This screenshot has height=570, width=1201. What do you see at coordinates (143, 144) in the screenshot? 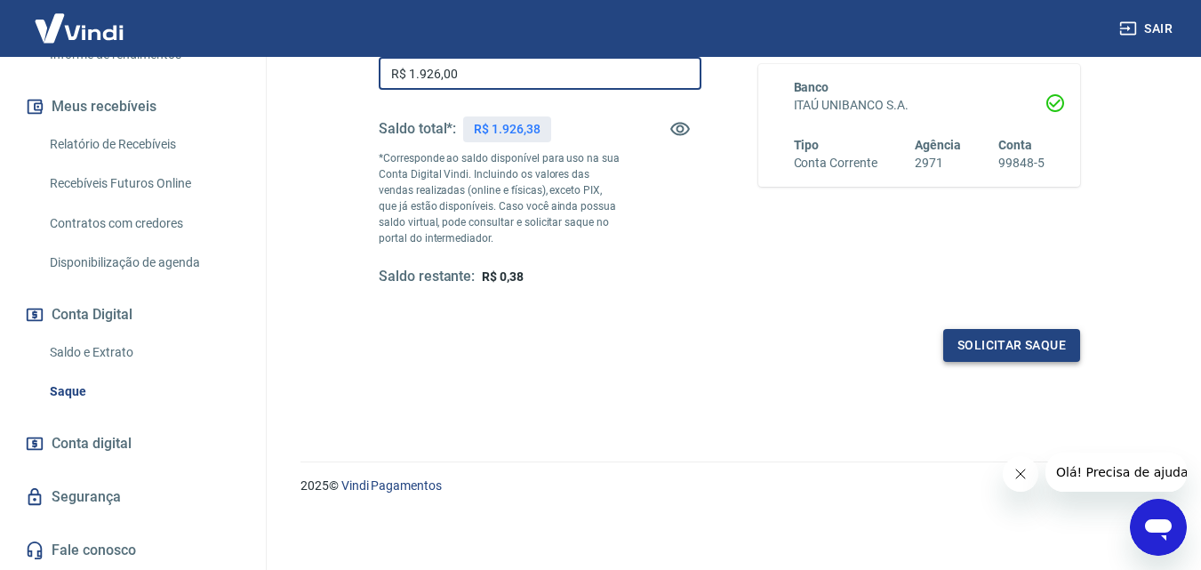
I see `a: Relatório de Recebíveis` at bounding box center [143, 144].